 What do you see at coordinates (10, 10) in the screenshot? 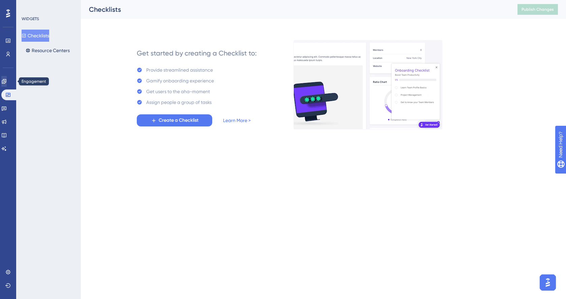
I see `button: Open AI Assistant Launcher` at bounding box center [10, 10].